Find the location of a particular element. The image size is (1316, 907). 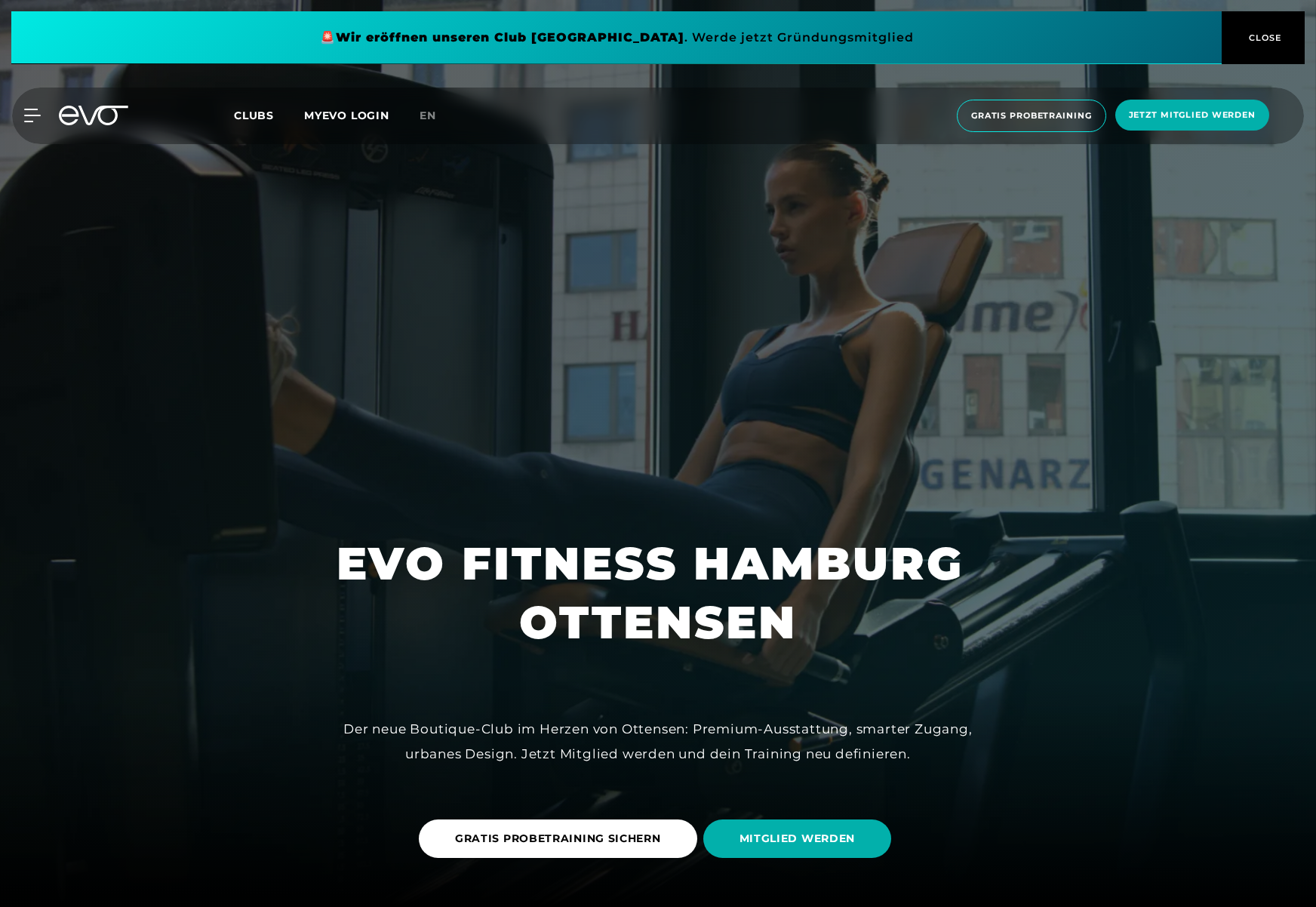

span: en is located at coordinates (428, 116).